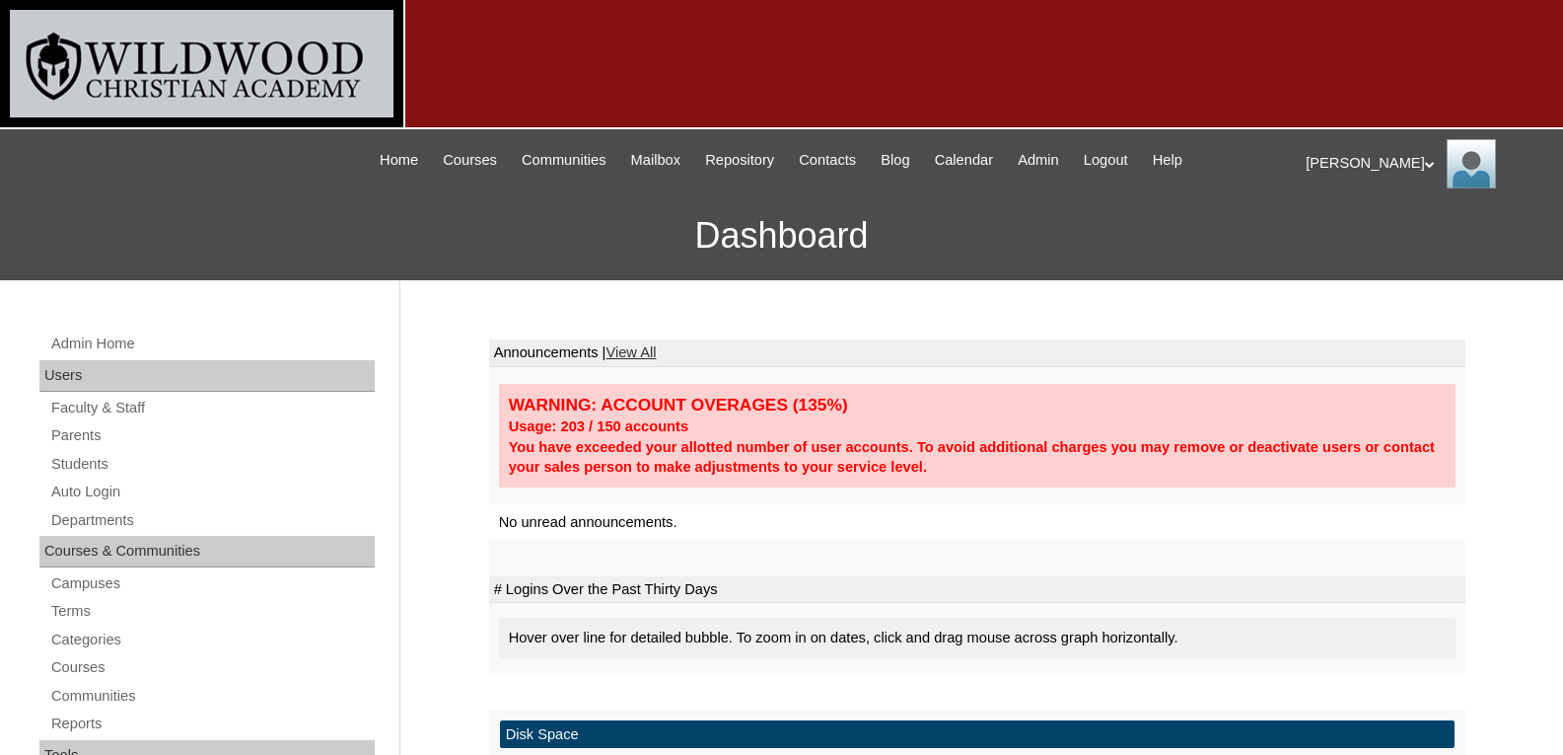  Describe the element at coordinates (1039, 160) in the screenshot. I see `span: Admin` at that location.